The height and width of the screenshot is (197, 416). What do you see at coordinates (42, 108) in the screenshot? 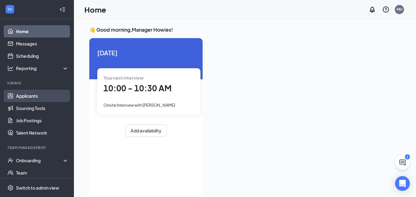
I see `a: Sourcing Tools` at bounding box center [42, 108].